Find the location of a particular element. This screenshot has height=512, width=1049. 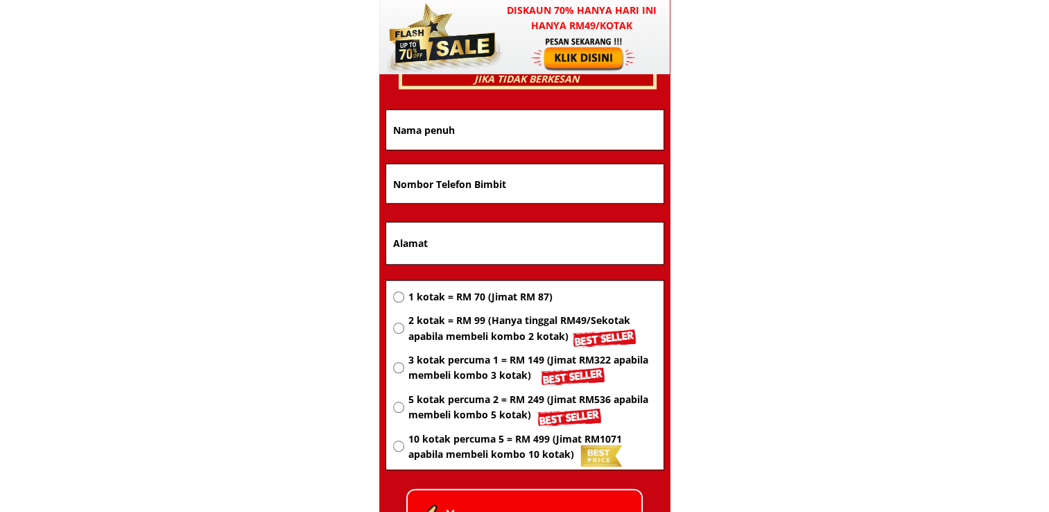

input: Alamat is located at coordinates (525, 243).